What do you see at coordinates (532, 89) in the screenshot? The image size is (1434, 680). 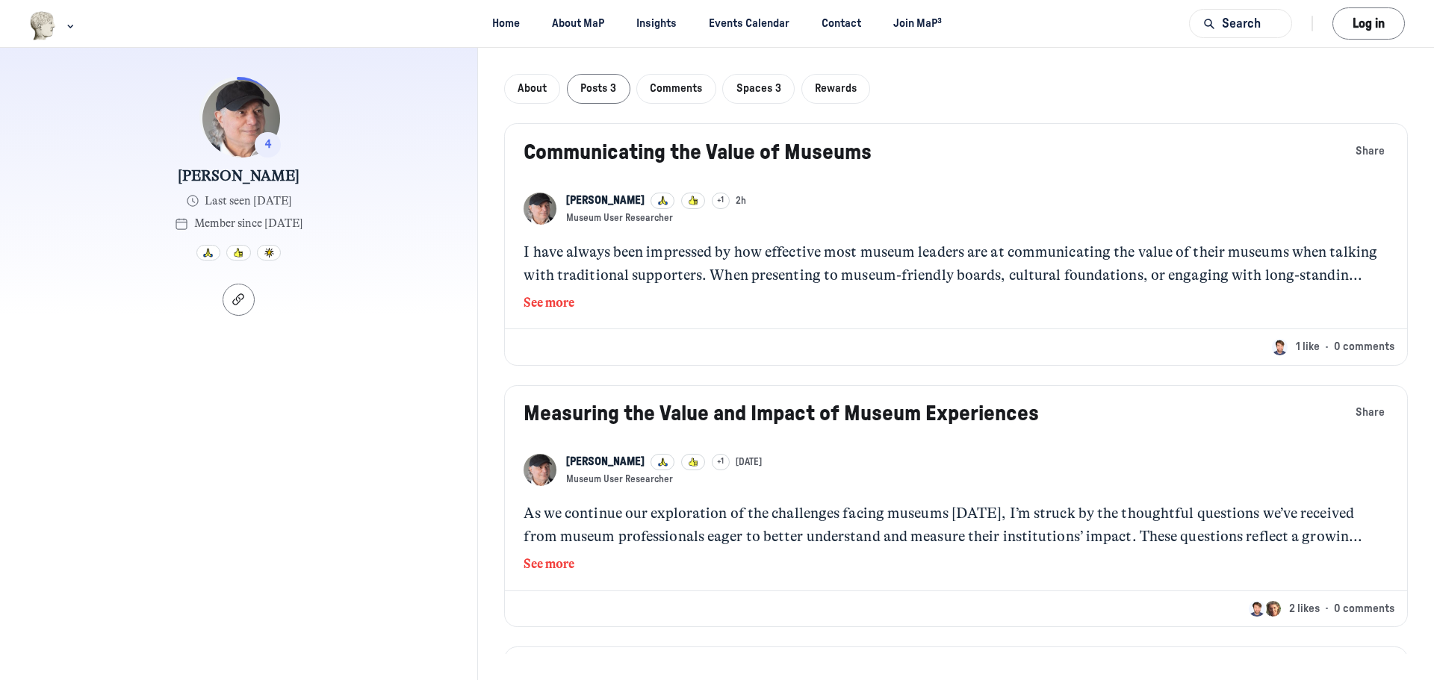 I see `button: About` at bounding box center [532, 89].